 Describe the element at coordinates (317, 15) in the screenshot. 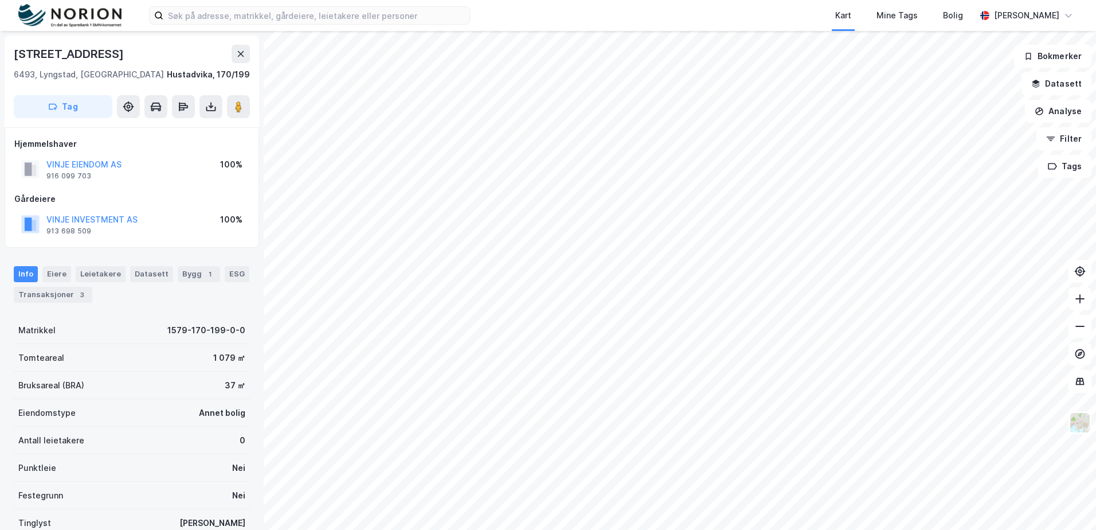

I see `input: Søk på adresse, matrikkel, gårdeiere, leietakere eller personer` at that location.